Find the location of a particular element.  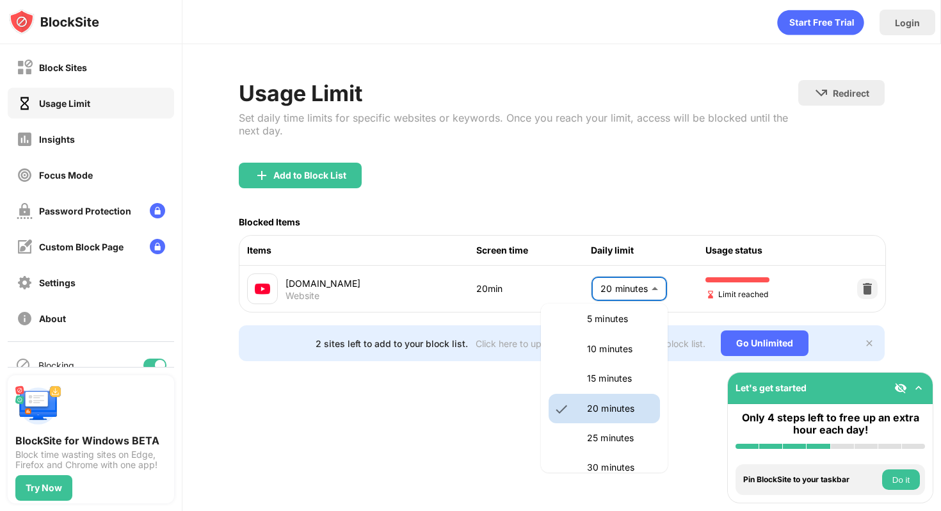

p: 25 minutes is located at coordinates (620, 438).